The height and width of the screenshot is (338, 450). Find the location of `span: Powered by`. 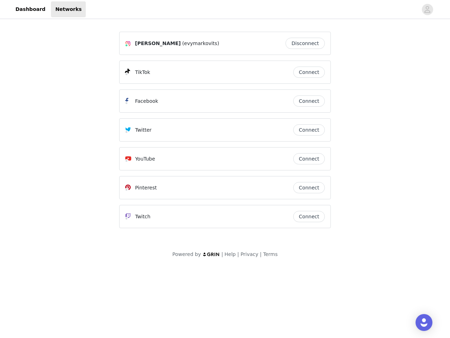

span: Powered by is located at coordinates (186, 254).